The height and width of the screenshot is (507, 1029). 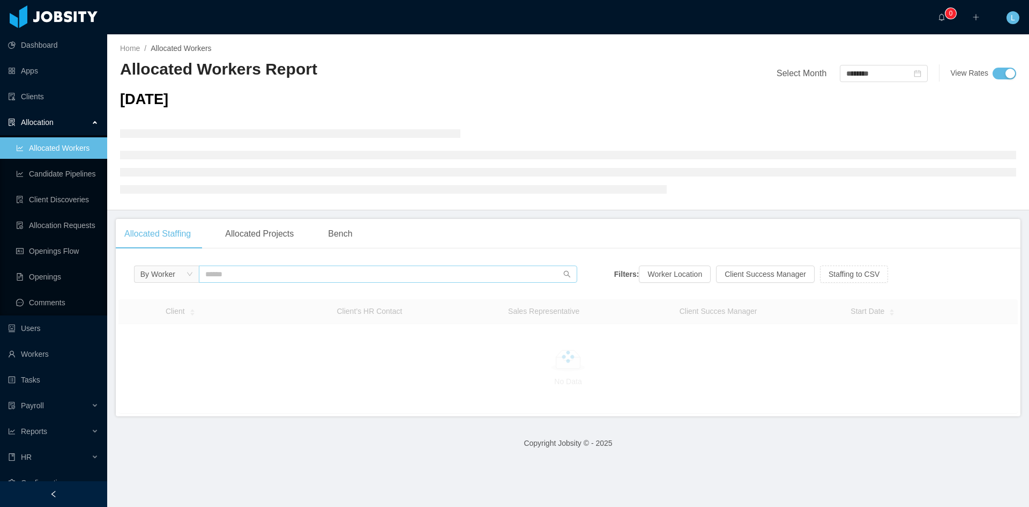 What do you see at coordinates (53, 96) in the screenshot?
I see `a: icon: auditClients` at bounding box center [53, 96].